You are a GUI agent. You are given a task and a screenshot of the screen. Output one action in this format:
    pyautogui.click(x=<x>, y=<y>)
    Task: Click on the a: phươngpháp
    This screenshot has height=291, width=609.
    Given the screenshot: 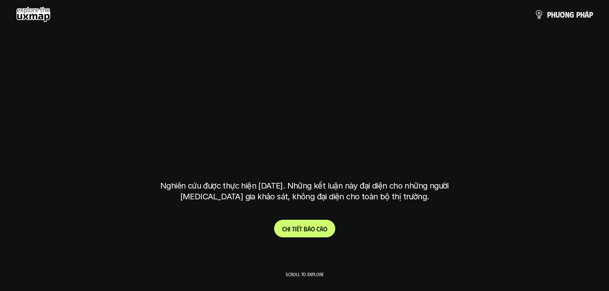 What is the action you would take?
    pyautogui.click(x=564, y=14)
    